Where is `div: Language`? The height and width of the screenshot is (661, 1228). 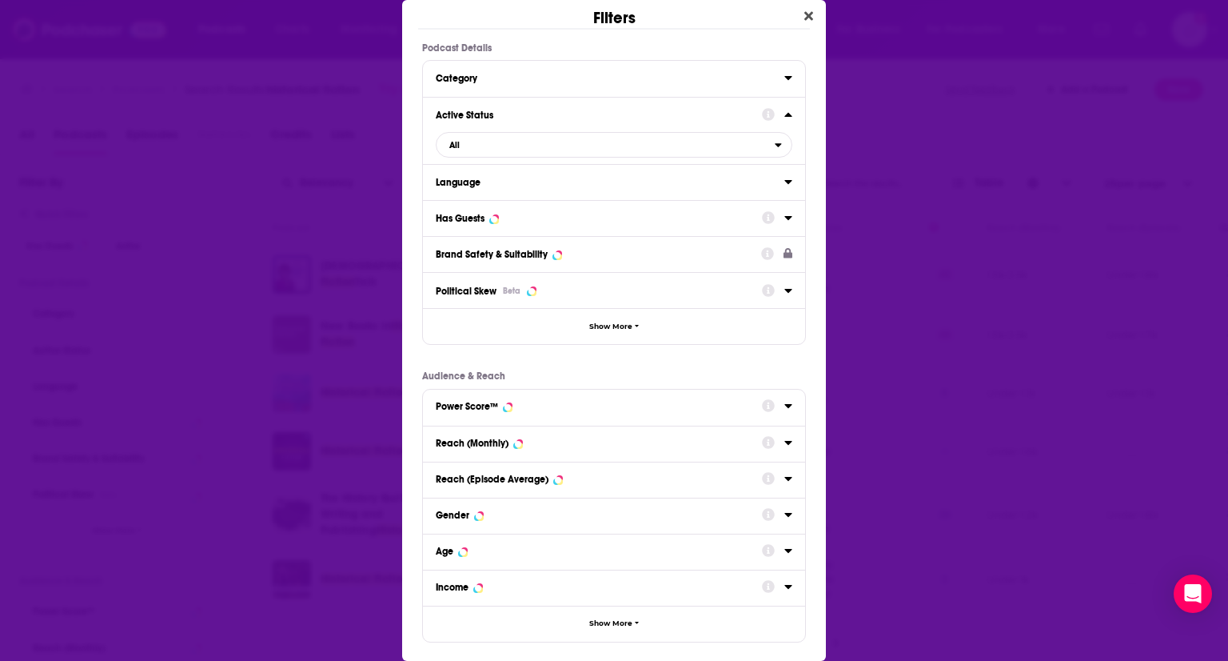 div: Language is located at coordinates (605, 182).